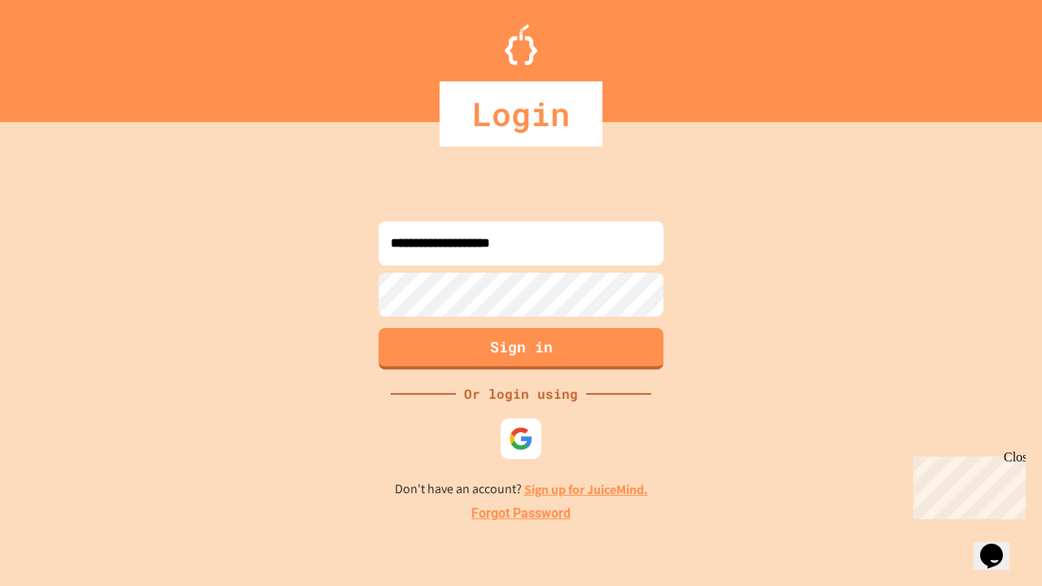 The image size is (1042, 586). I want to click on div: Login, so click(521, 114).